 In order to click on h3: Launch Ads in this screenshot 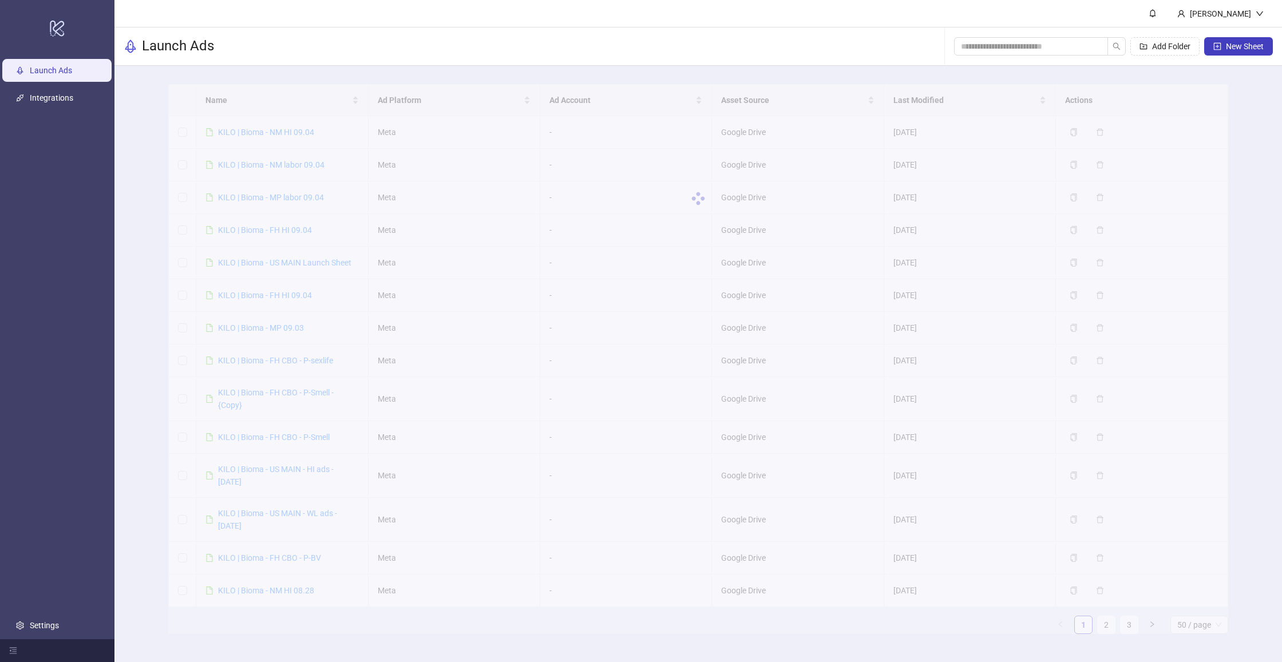, I will do `click(178, 46)`.